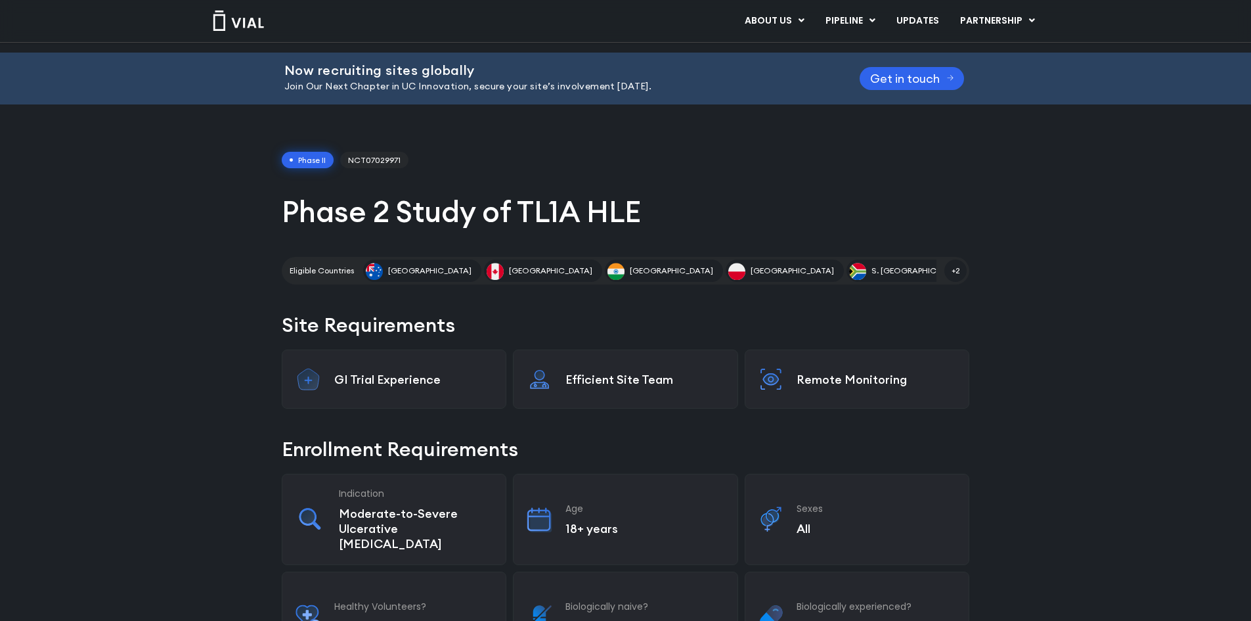 This screenshot has height=621, width=1251. What do you see at coordinates (956, 271) in the screenshot?
I see `span: +2` at bounding box center [956, 271].